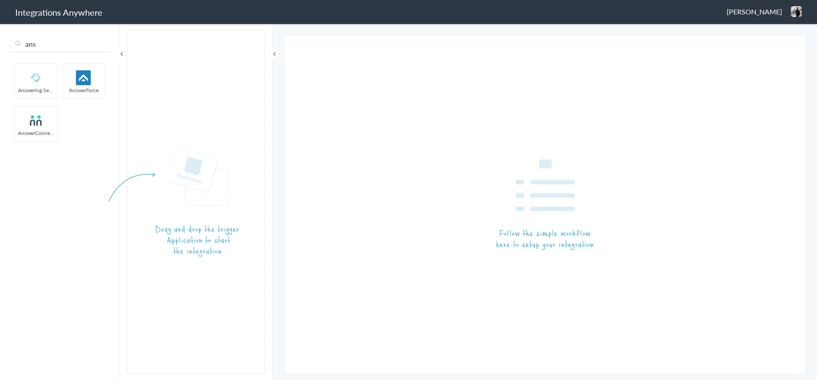 The image size is (817, 380). Describe the element at coordinates (83, 90) in the screenshot. I see `span: AnswerForce` at that location.